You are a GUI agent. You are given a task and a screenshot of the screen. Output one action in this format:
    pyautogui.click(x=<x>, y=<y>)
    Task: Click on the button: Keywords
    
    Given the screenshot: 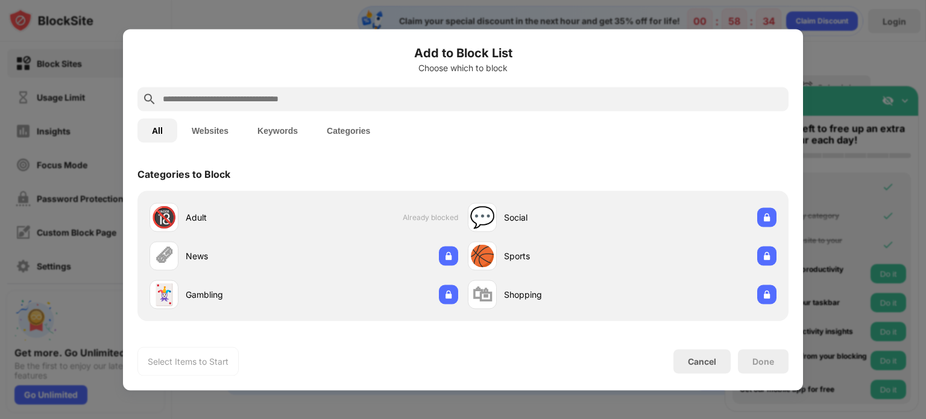 What is the action you would take?
    pyautogui.click(x=277, y=130)
    